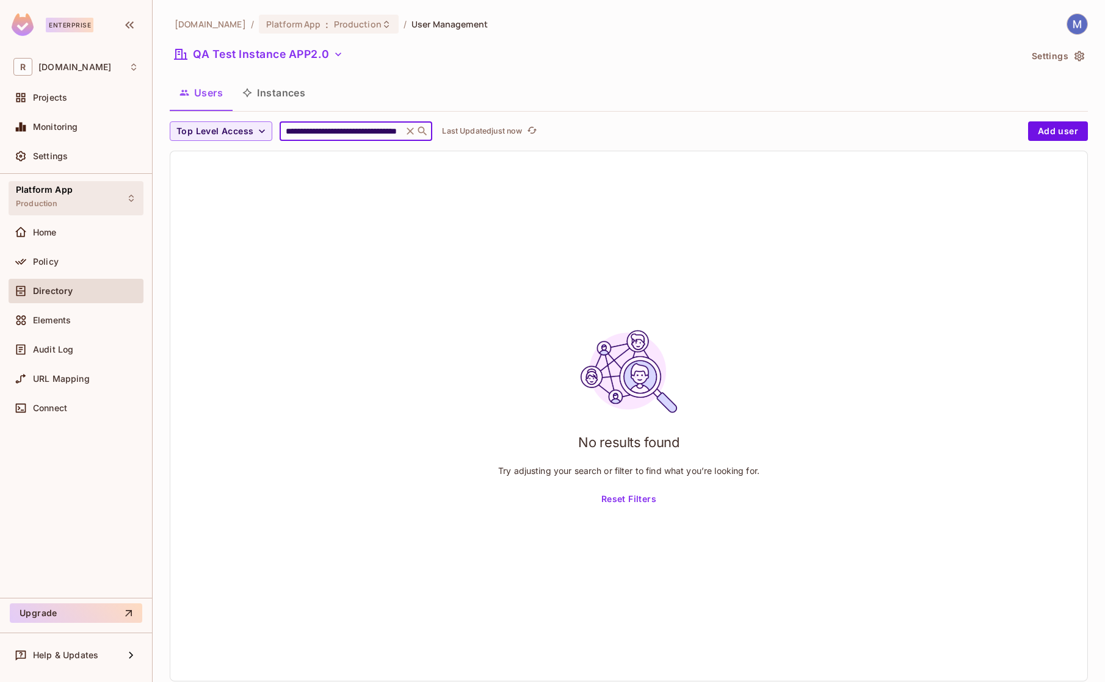  Describe the element at coordinates (1058, 131) in the screenshot. I see `button: Add user` at that location.